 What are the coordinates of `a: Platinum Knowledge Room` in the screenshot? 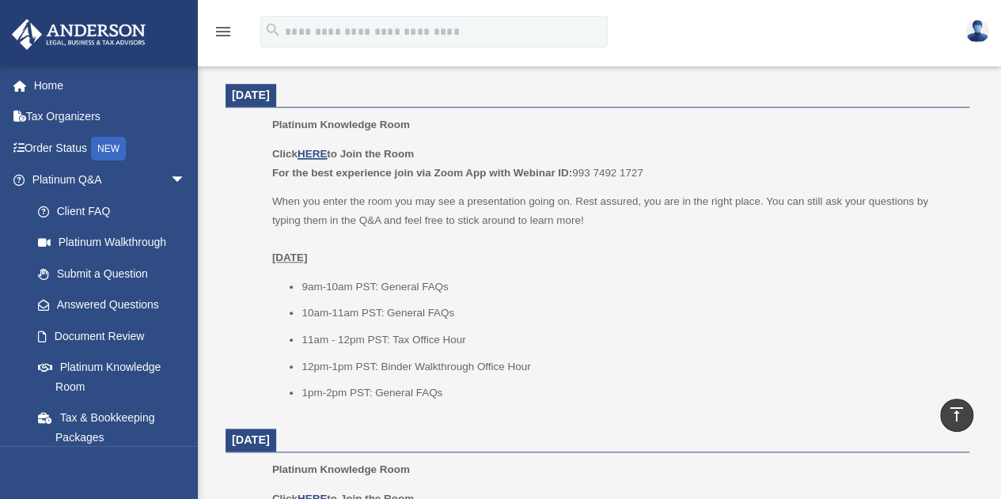 It's located at (112, 378).